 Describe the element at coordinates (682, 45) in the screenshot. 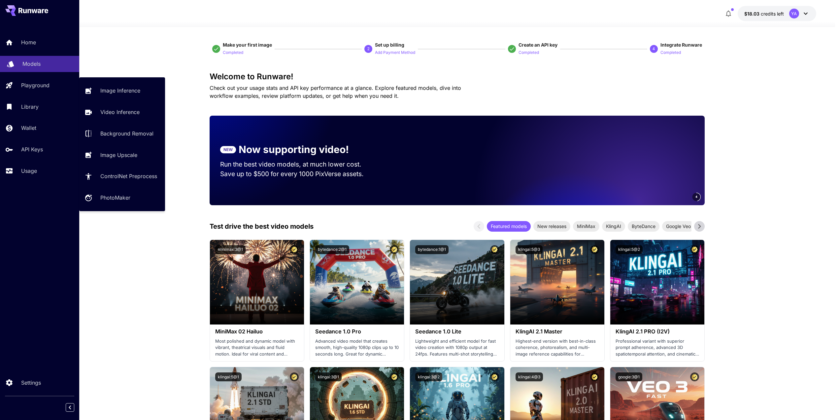

I see `span: Integrate Runware` at that location.